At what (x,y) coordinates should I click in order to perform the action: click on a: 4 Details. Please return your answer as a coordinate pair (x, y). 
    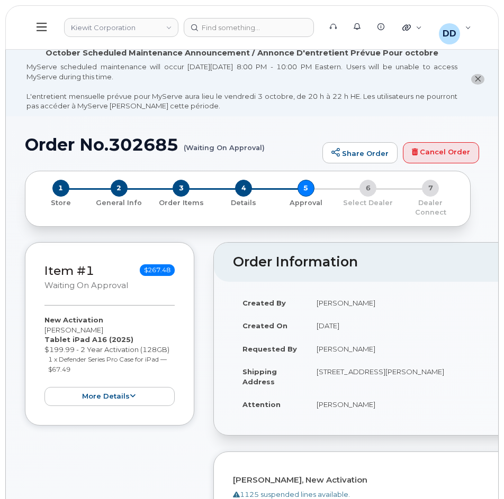
    Looking at the image, I should click on (243, 202).